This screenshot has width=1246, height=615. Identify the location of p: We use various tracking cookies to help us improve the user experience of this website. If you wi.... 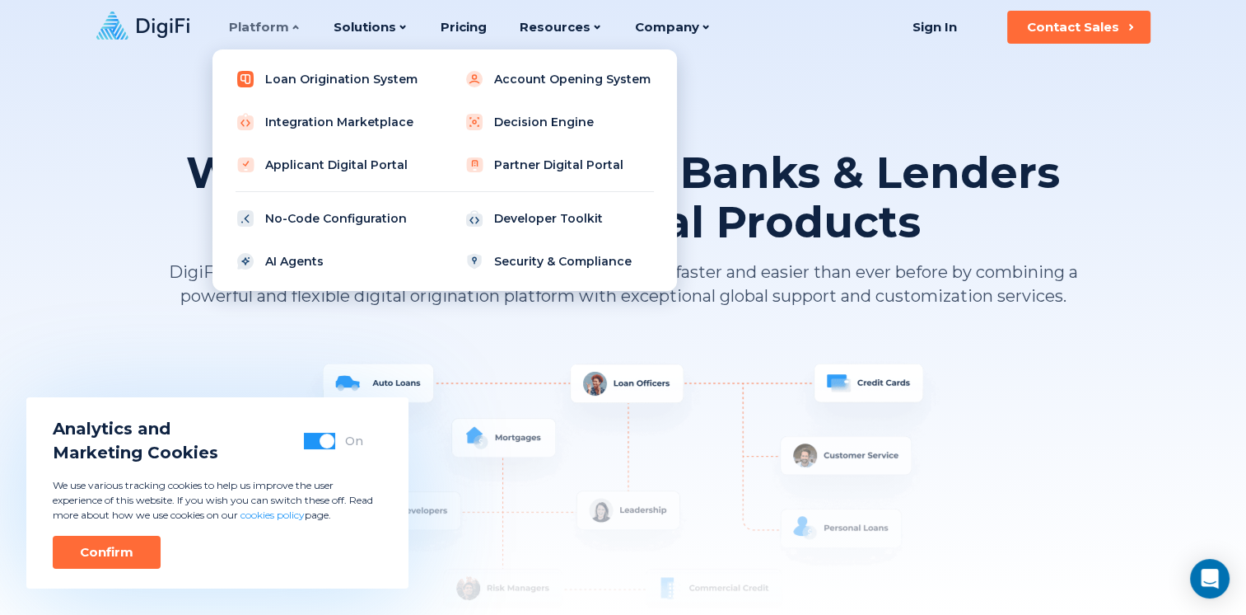
(217, 500).